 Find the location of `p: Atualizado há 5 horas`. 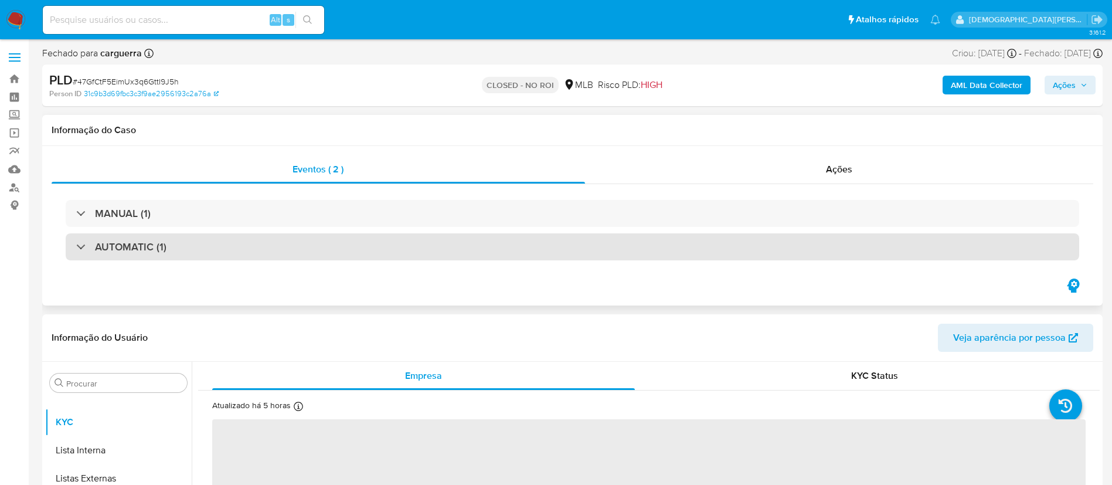

p: Atualizado há 5 horas is located at coordinates (251, 405).